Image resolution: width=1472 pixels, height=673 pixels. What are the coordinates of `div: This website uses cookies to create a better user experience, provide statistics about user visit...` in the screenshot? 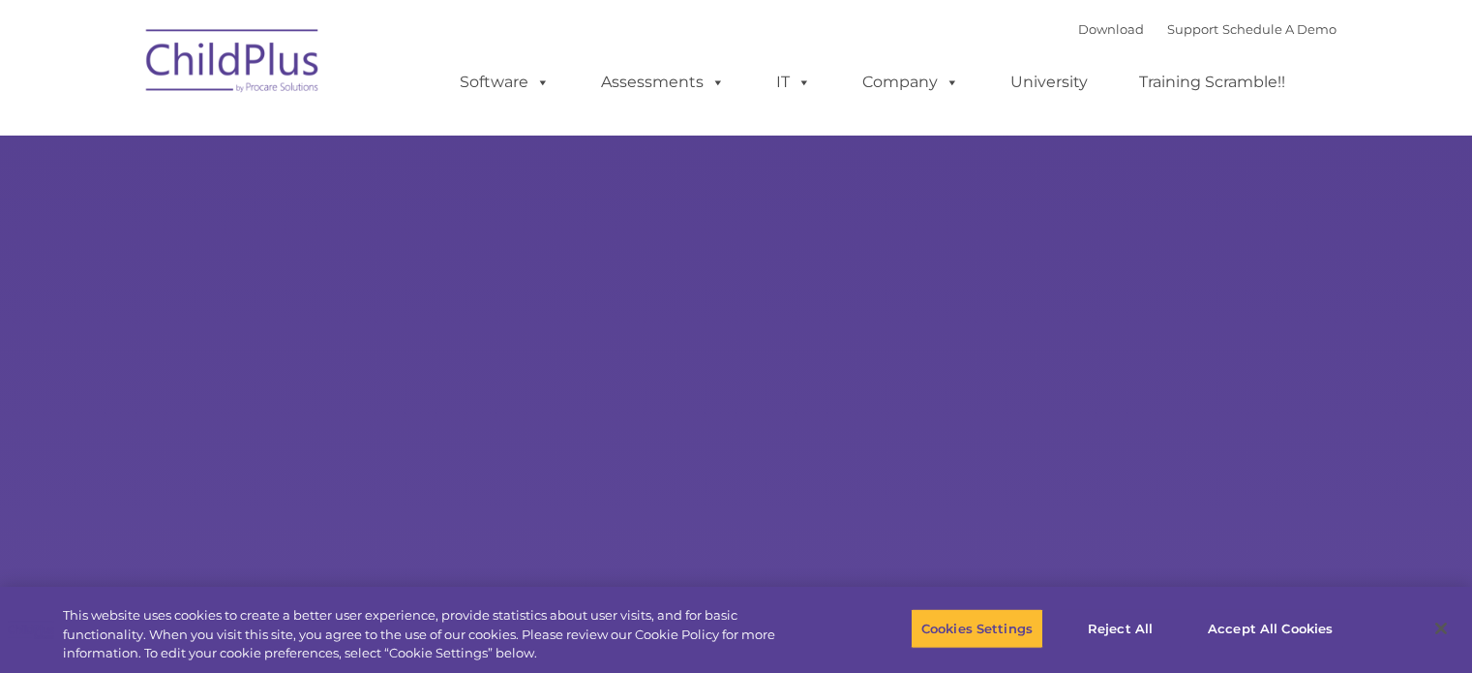 It's located at (436, 634).